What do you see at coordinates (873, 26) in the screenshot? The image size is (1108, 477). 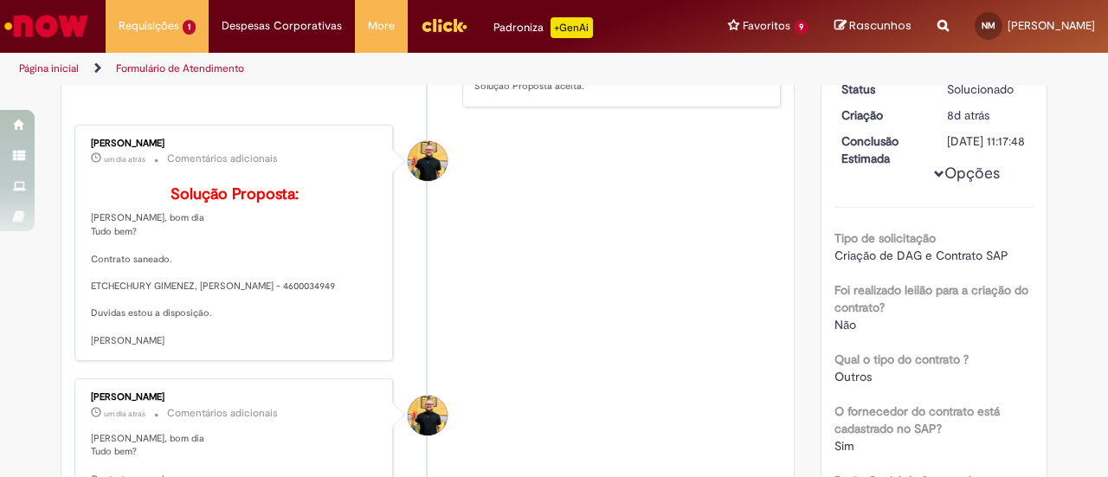 I see `a: Rascunhos` at bounding box center [873, 26].